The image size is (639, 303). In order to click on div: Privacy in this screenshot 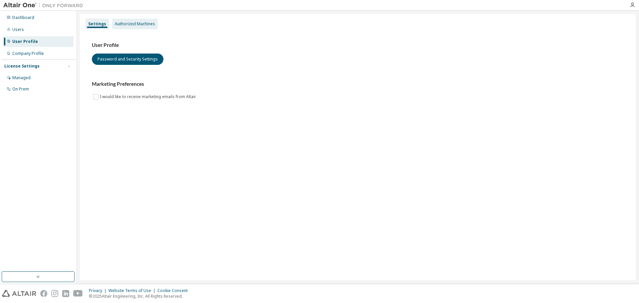, I will do `click(98, 291)`.